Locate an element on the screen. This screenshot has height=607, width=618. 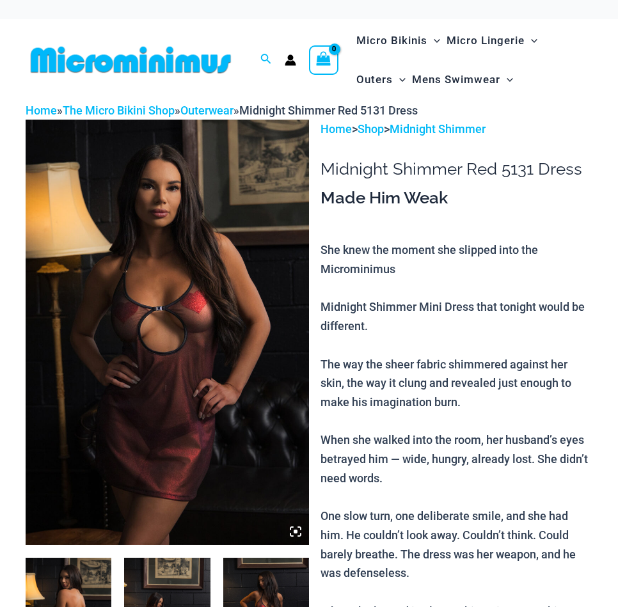
h1: Midnight Shimmer Red 5131 Dress is located at coordinates (456, 169).